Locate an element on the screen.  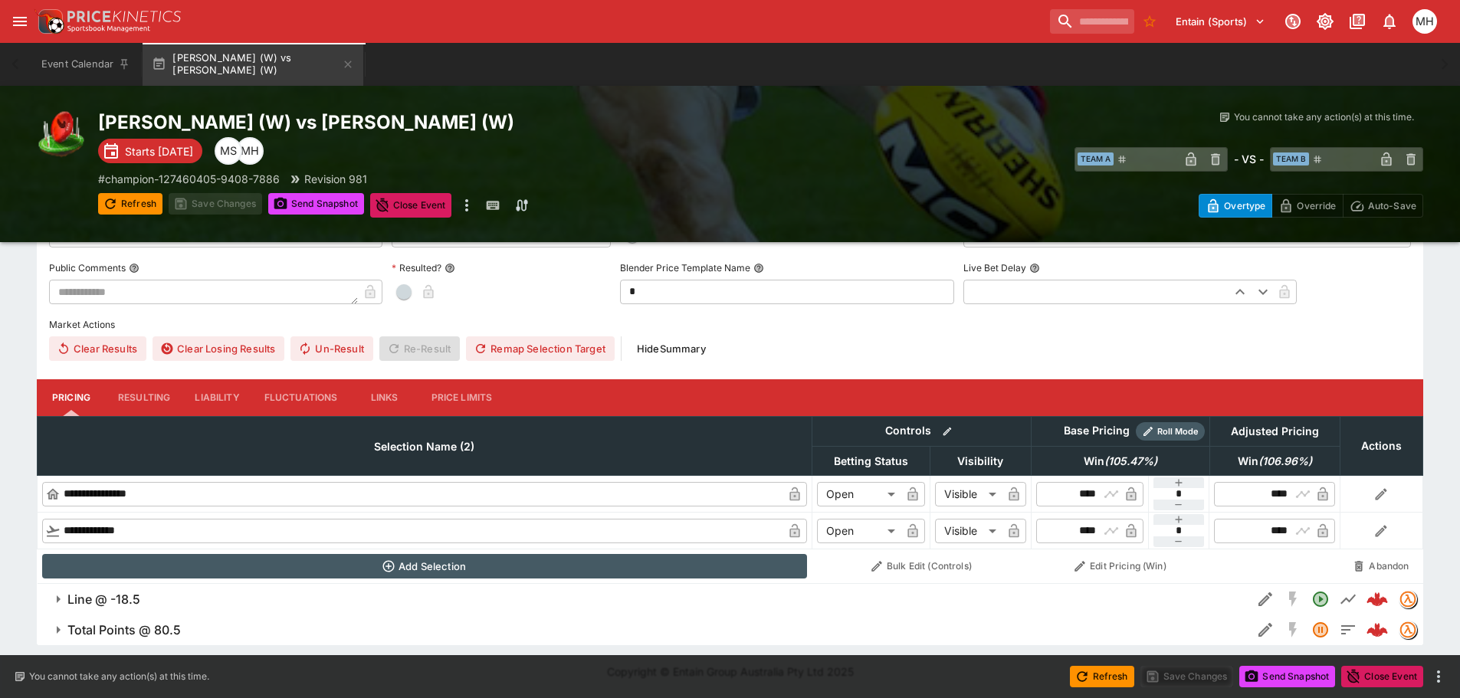
div: Visible is located at coordinates (968, 531).